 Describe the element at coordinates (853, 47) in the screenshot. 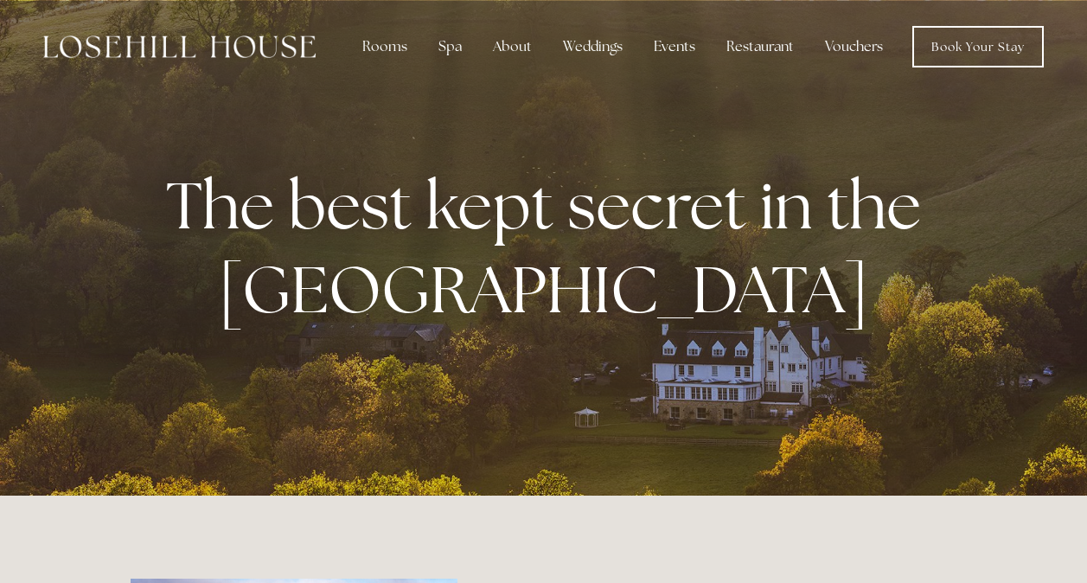

I see `a: Vouchers` at that location.